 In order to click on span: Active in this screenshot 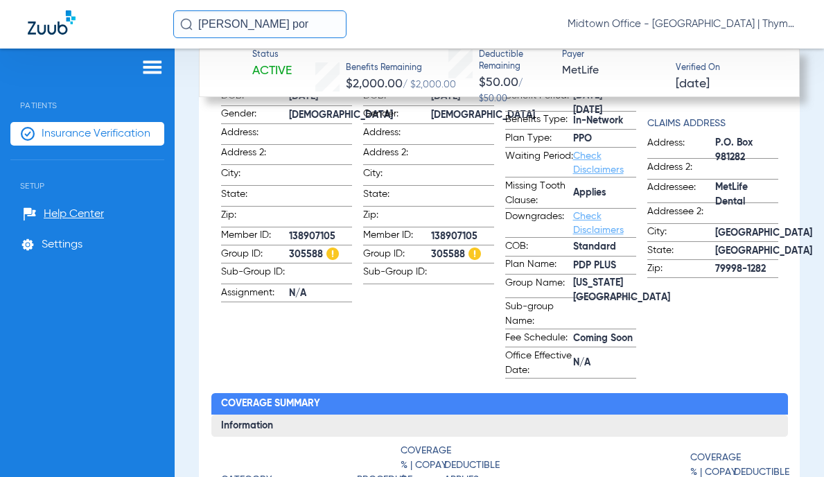, I will do `click(272, 71)`.